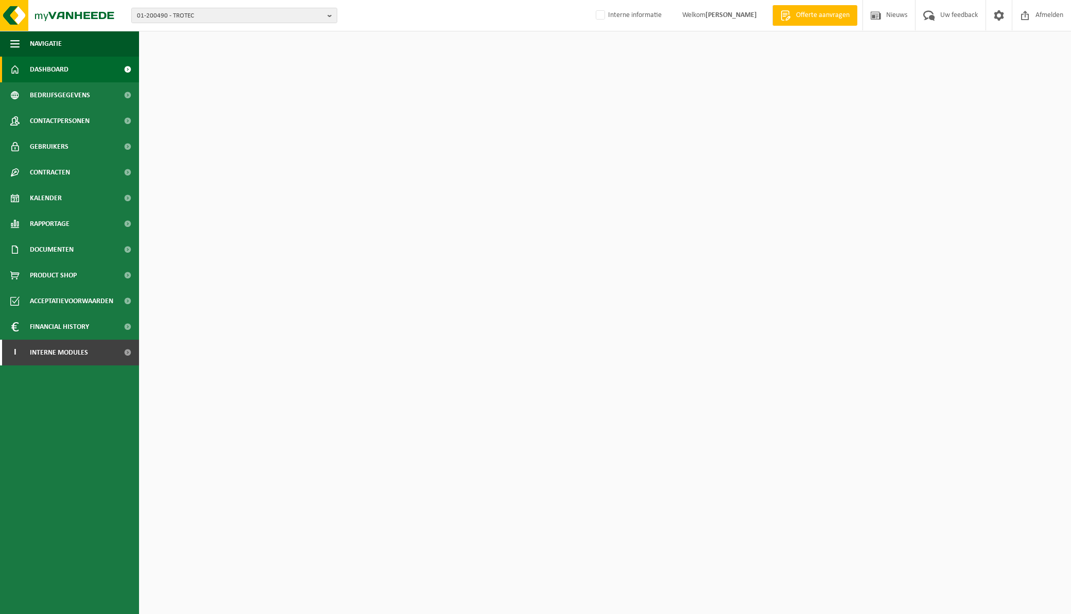  I want to click on span: Financial History, so click(59, 327).